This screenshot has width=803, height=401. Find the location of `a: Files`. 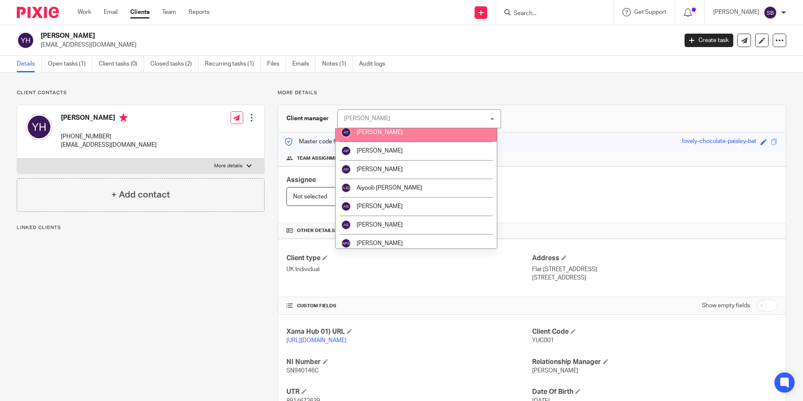

a: Files is located at coordinates (276, 64).